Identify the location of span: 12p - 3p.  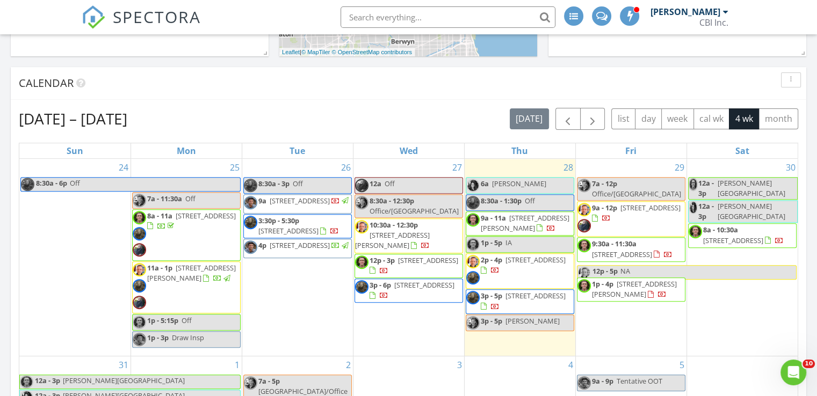
(382, 261).